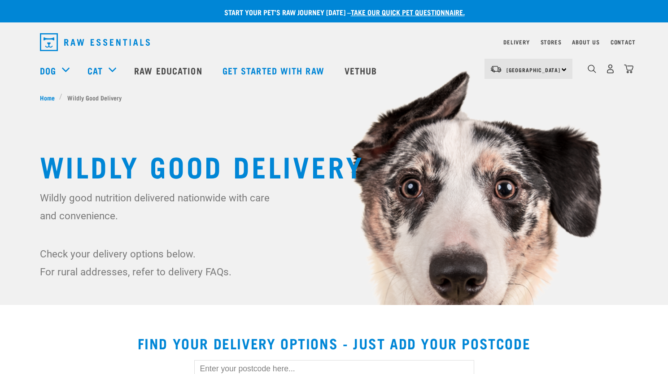 This screenshot has width=668, height=374. Describe the element at coordinates (517, 42) in the screenshot. I see `a: Delivery` at that location.